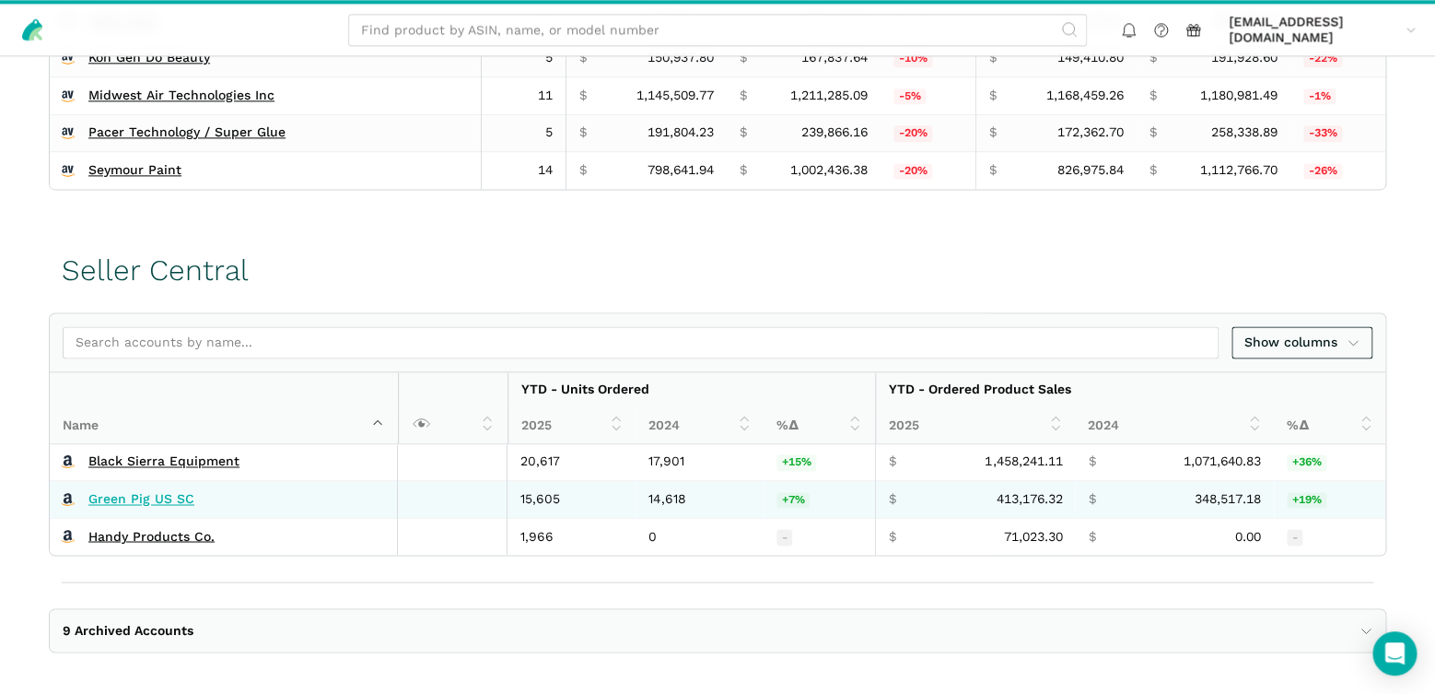 The height and width of the screenshot is (694, 1435). Describe the element at coordinates (1329, 499) in the screenshot. I see `td: 18.55%` at that location.